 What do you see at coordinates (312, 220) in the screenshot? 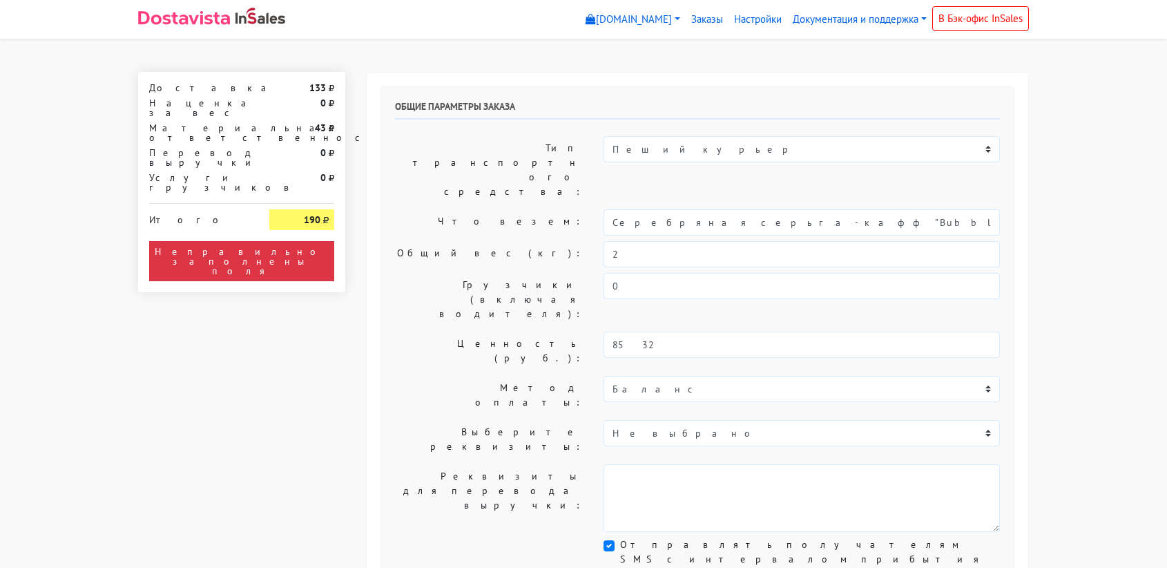
I see `strong: 190` at bounding box center [312, 220].